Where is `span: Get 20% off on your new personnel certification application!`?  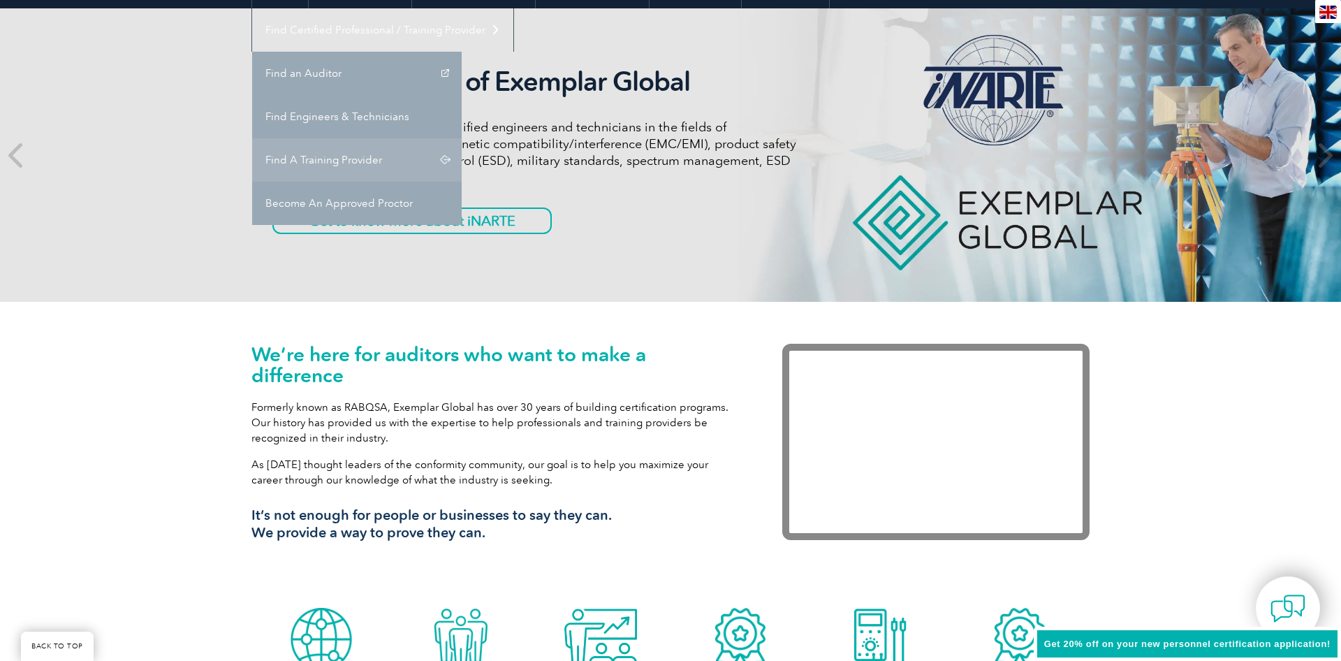
span: Get 20% off on your new personnel certification application! is located at coordinates (1187, 643).